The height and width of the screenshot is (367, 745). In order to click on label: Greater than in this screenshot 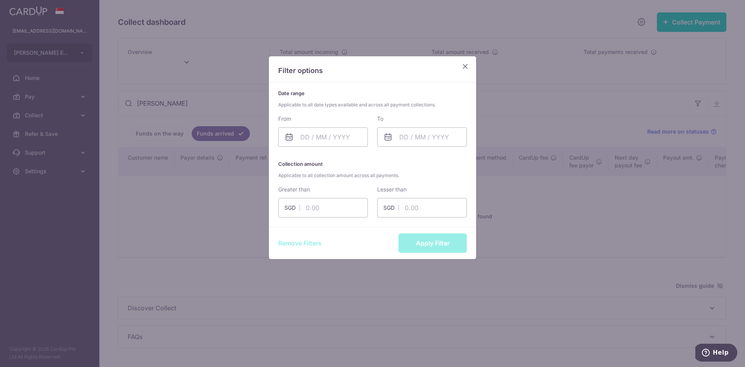, I will do `click(294, 189)`.